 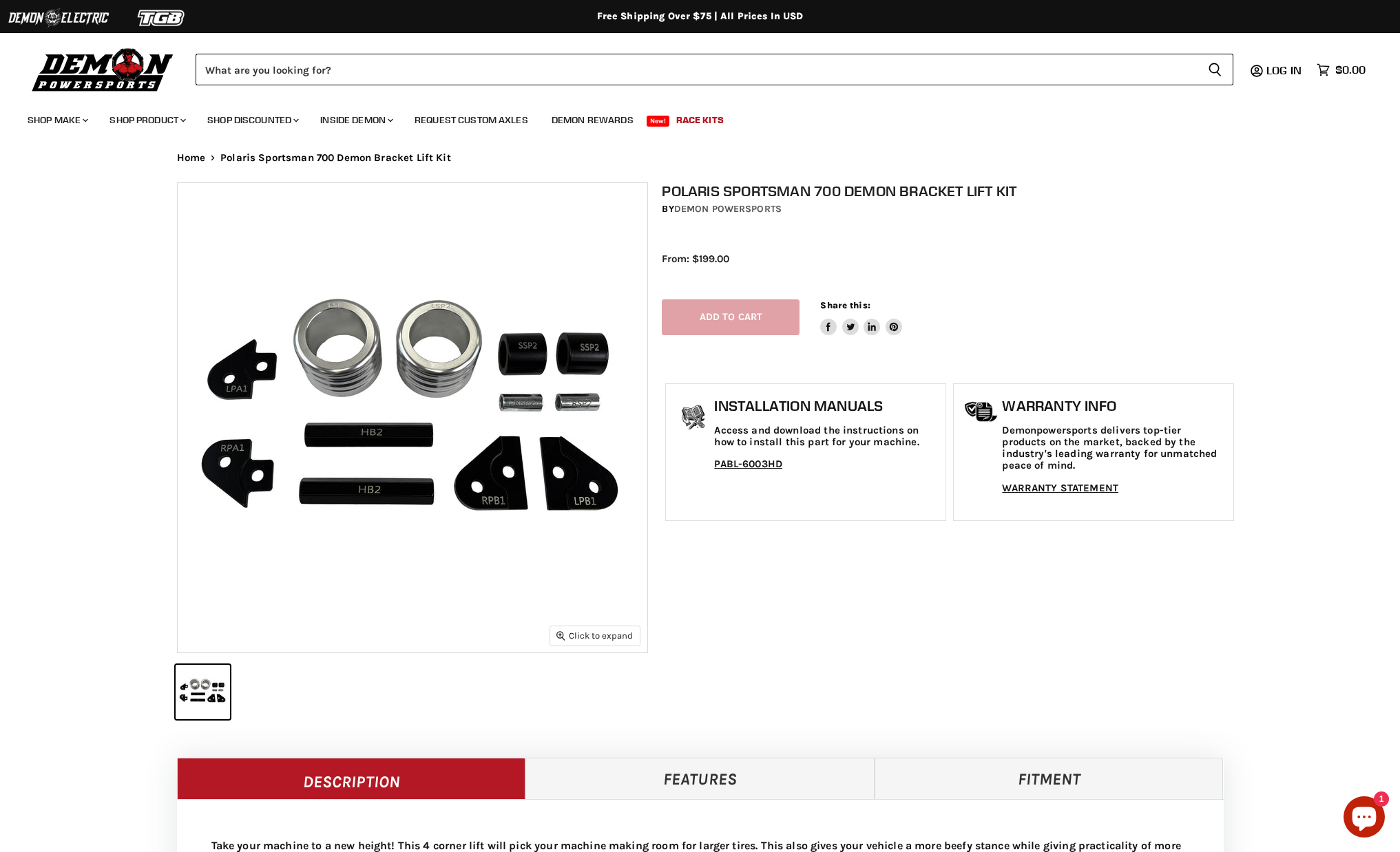 I want to click on div: Free Shipping Over $75 | All Prices In USD, so click(x=700, y=16).